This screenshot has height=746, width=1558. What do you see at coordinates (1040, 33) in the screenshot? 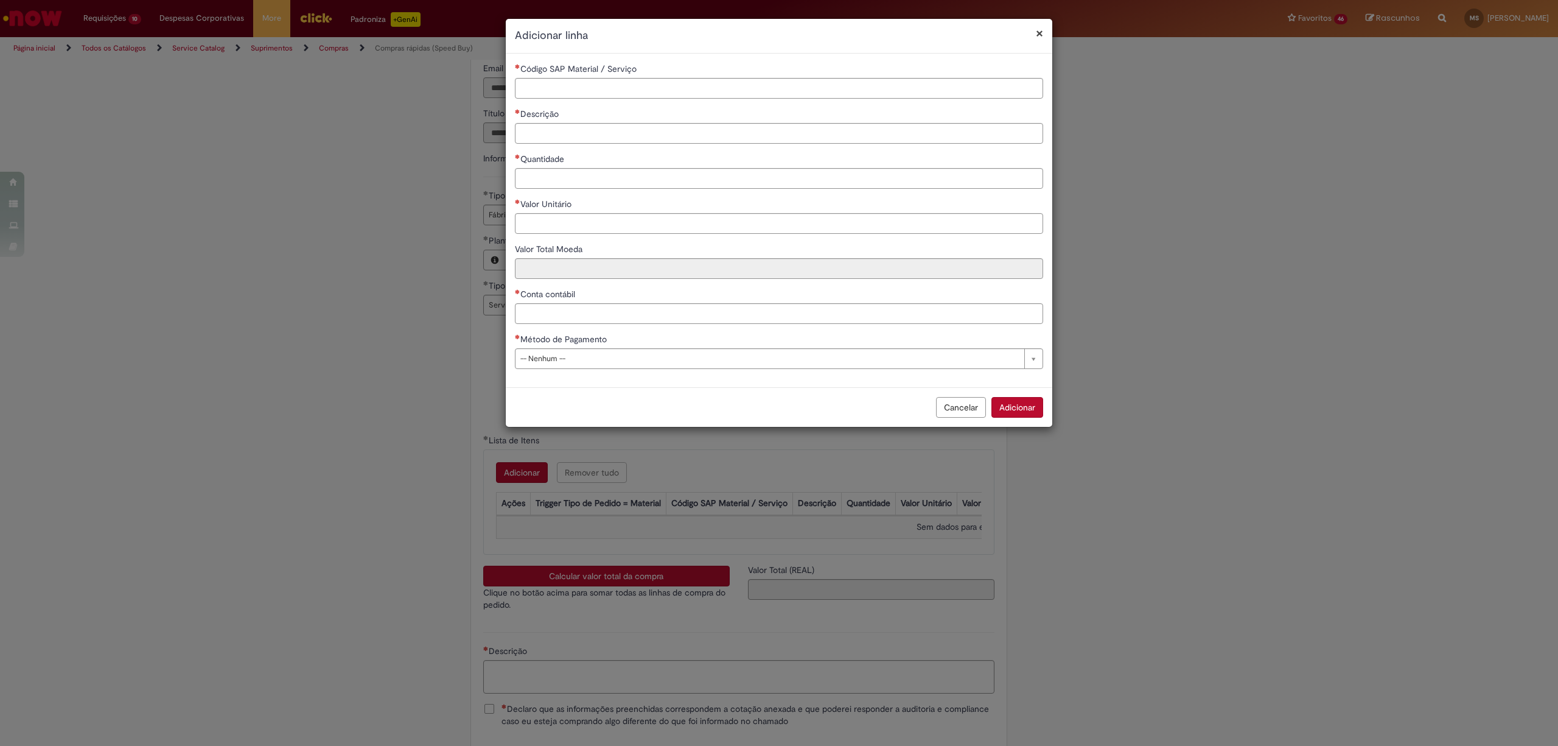
I see `button: Fechar modal` at bounding box center [1040, 33].